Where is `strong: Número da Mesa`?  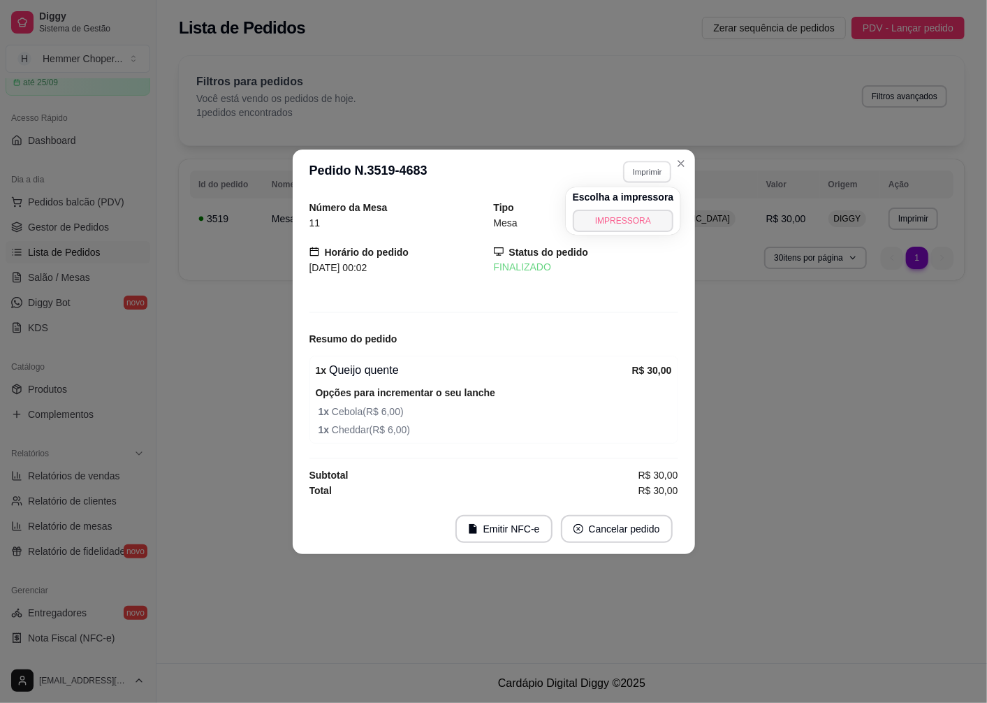 strong: Número da Mesa is located at coordinates (349, 208).